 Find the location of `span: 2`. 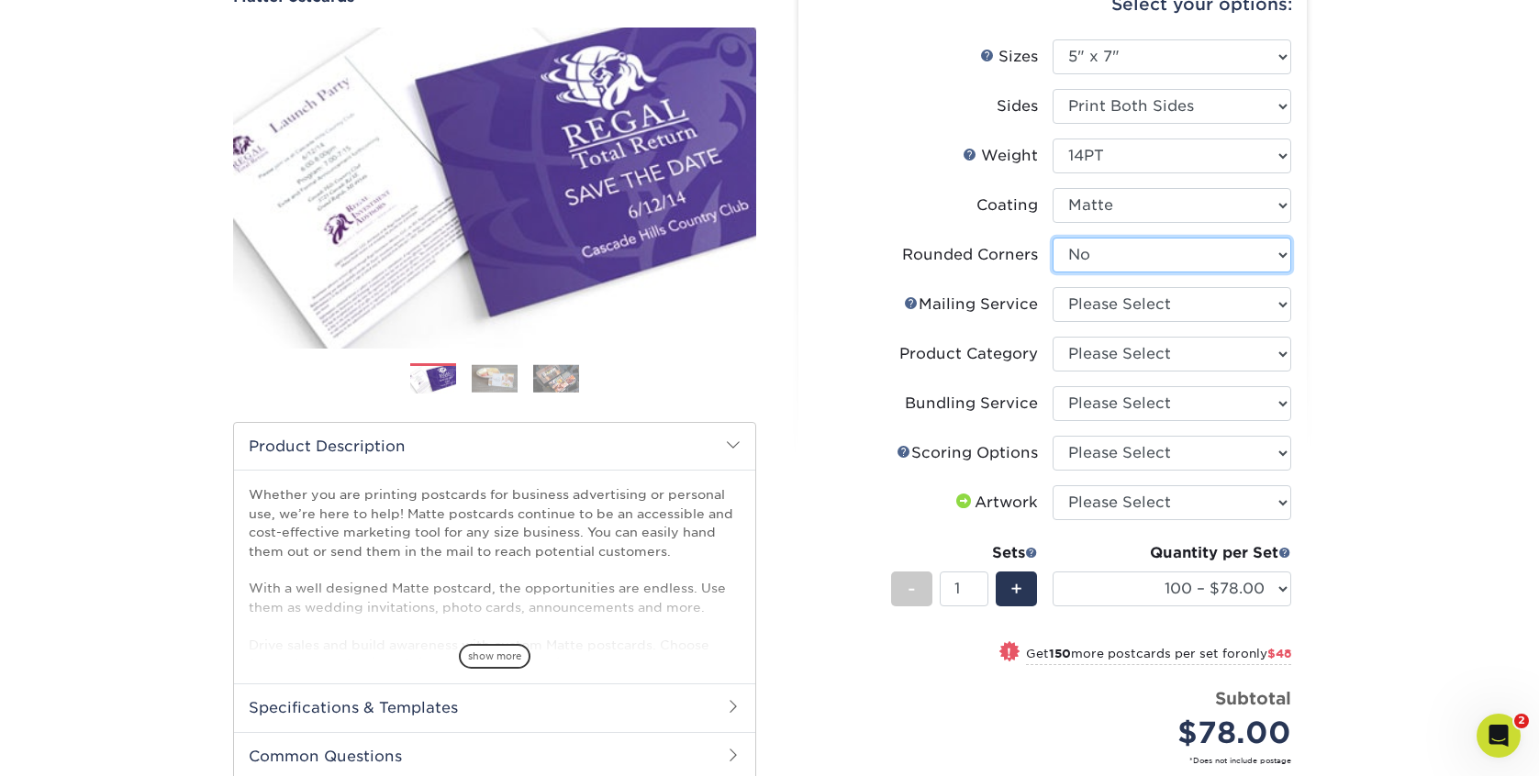

span: 2 is located at coordinates (1522, 721).